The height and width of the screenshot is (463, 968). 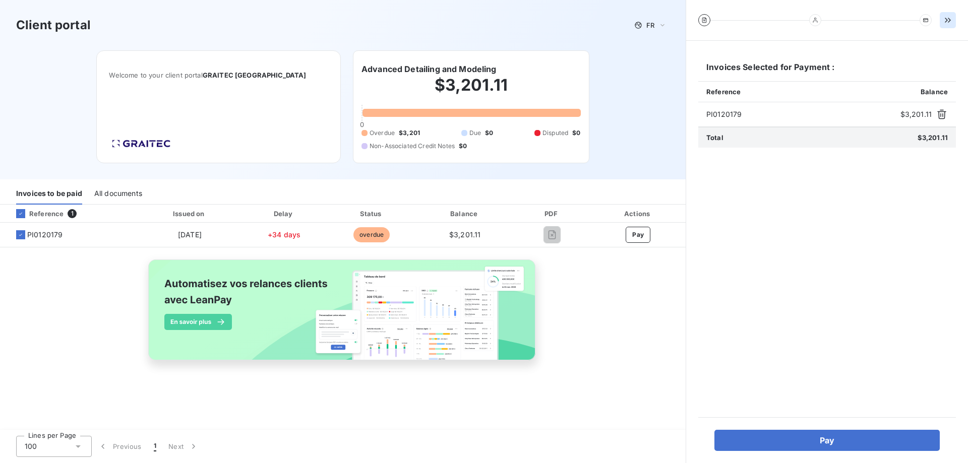 I want to click on span: overdue, so click(x=372, y=235).